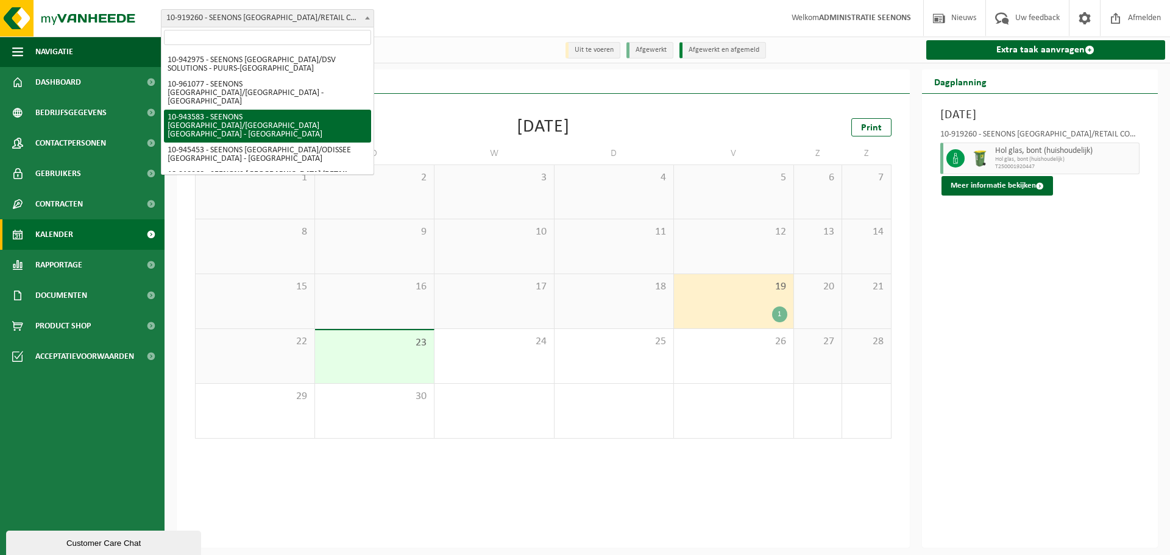 The width and height of the screenshot is (1170, 555). I want to click on span: 11, so click(614, 232).